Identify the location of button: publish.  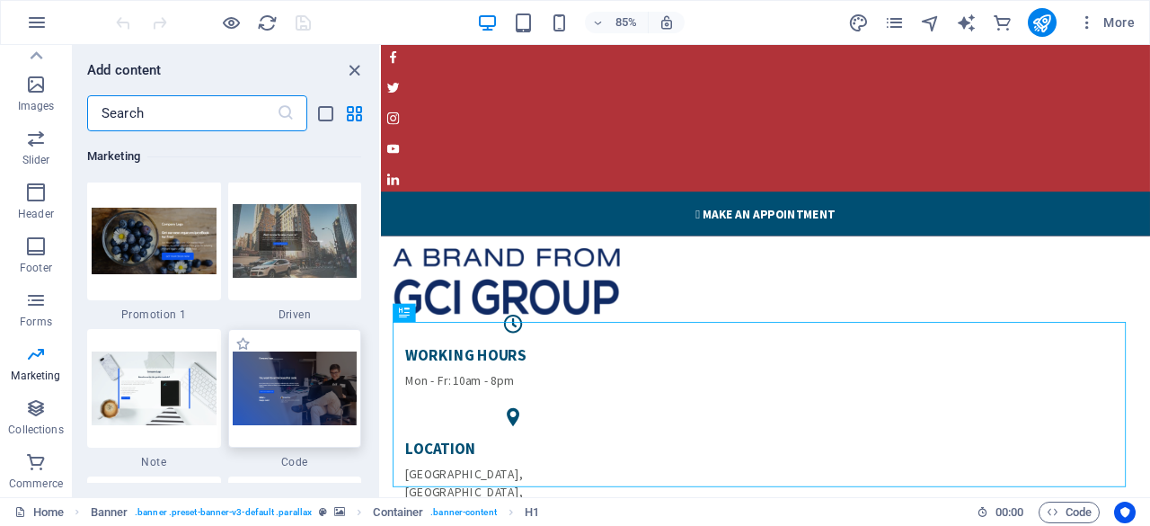
(1042, 22).